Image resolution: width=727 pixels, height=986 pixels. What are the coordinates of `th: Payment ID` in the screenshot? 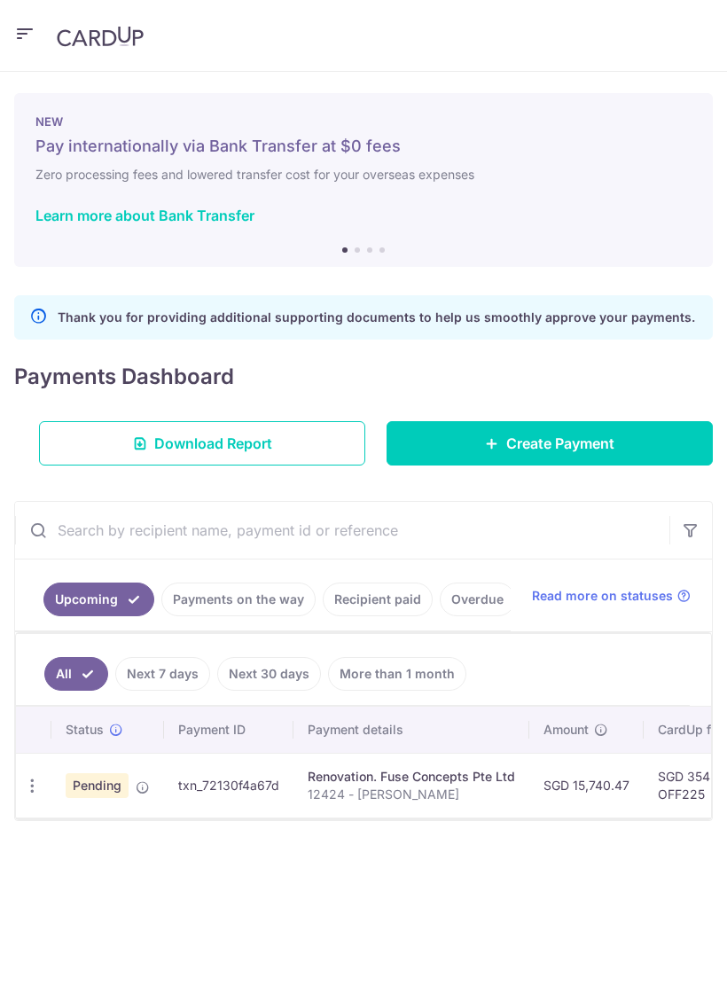 It's located at (229, 730).